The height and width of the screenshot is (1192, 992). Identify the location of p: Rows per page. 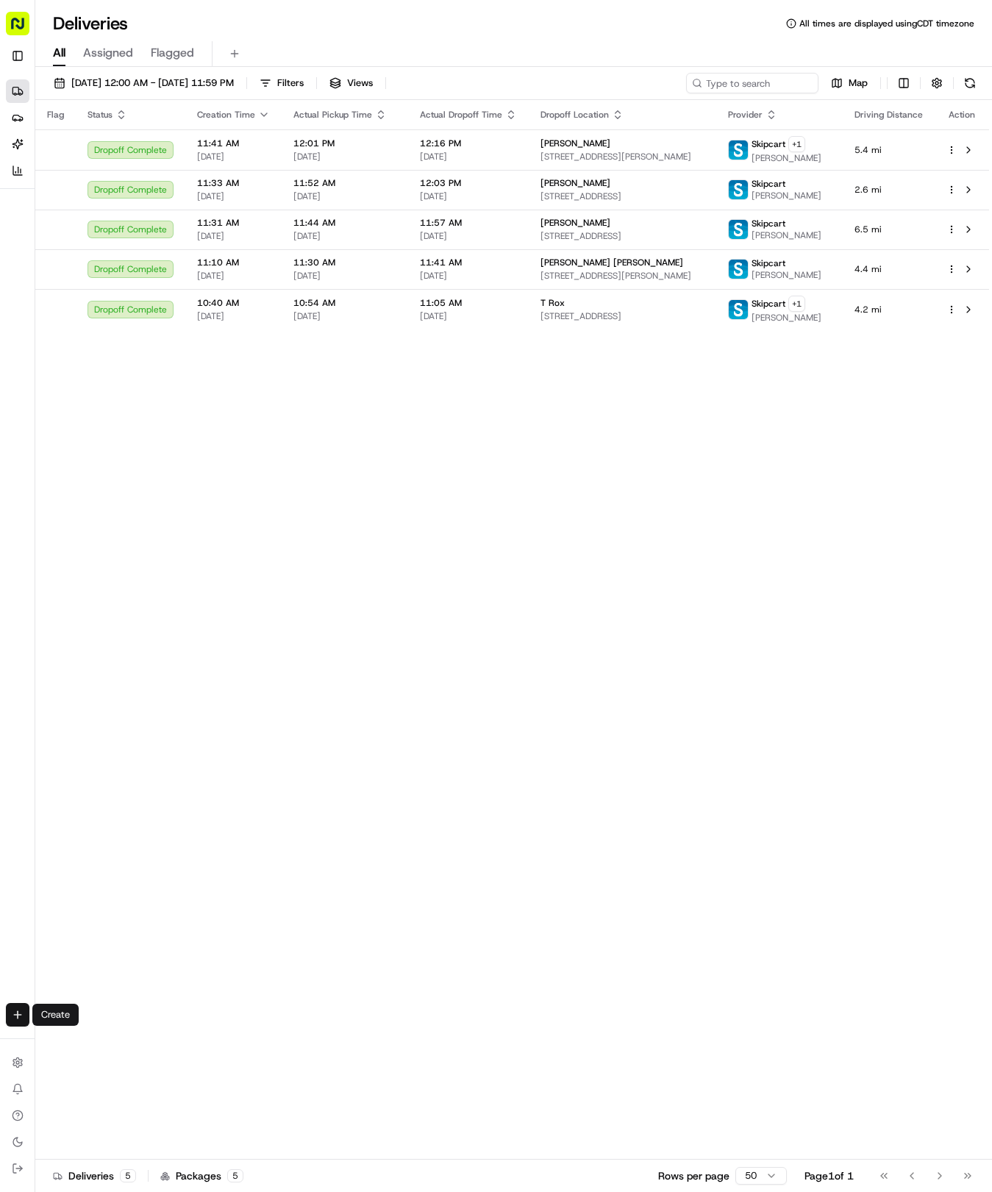
(694, 1176).